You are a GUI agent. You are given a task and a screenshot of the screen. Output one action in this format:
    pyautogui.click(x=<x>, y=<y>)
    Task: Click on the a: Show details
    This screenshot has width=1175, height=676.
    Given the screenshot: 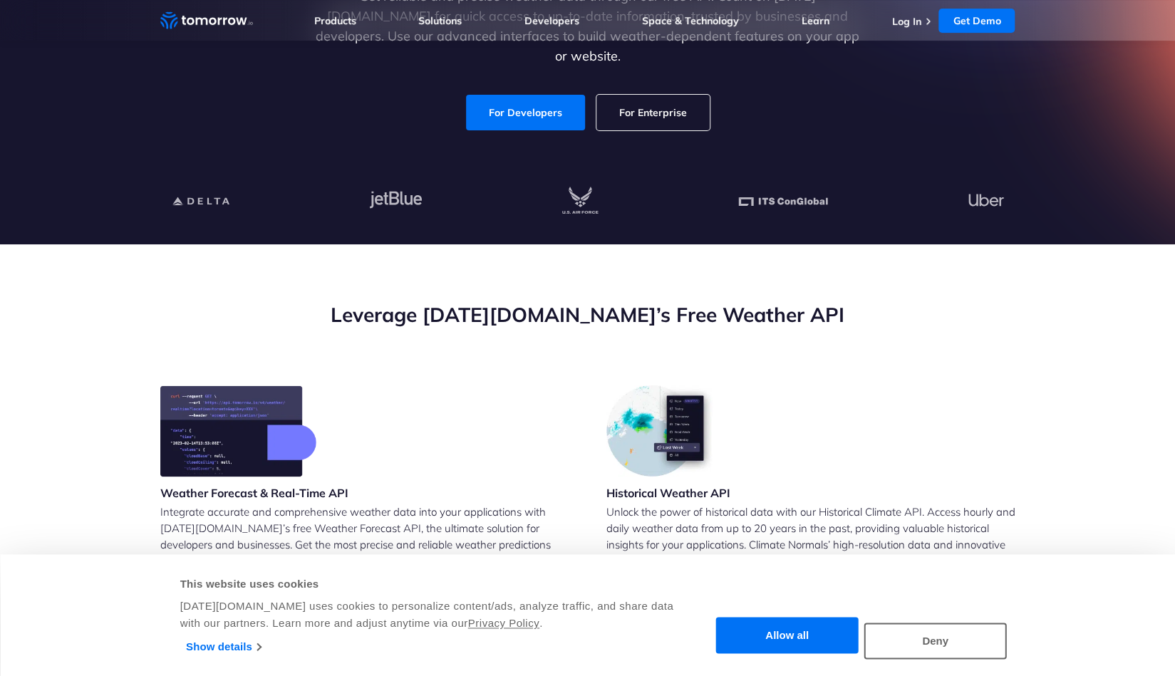 What is the action you would take?
    pyautogui.click(x=223, y=647)
    